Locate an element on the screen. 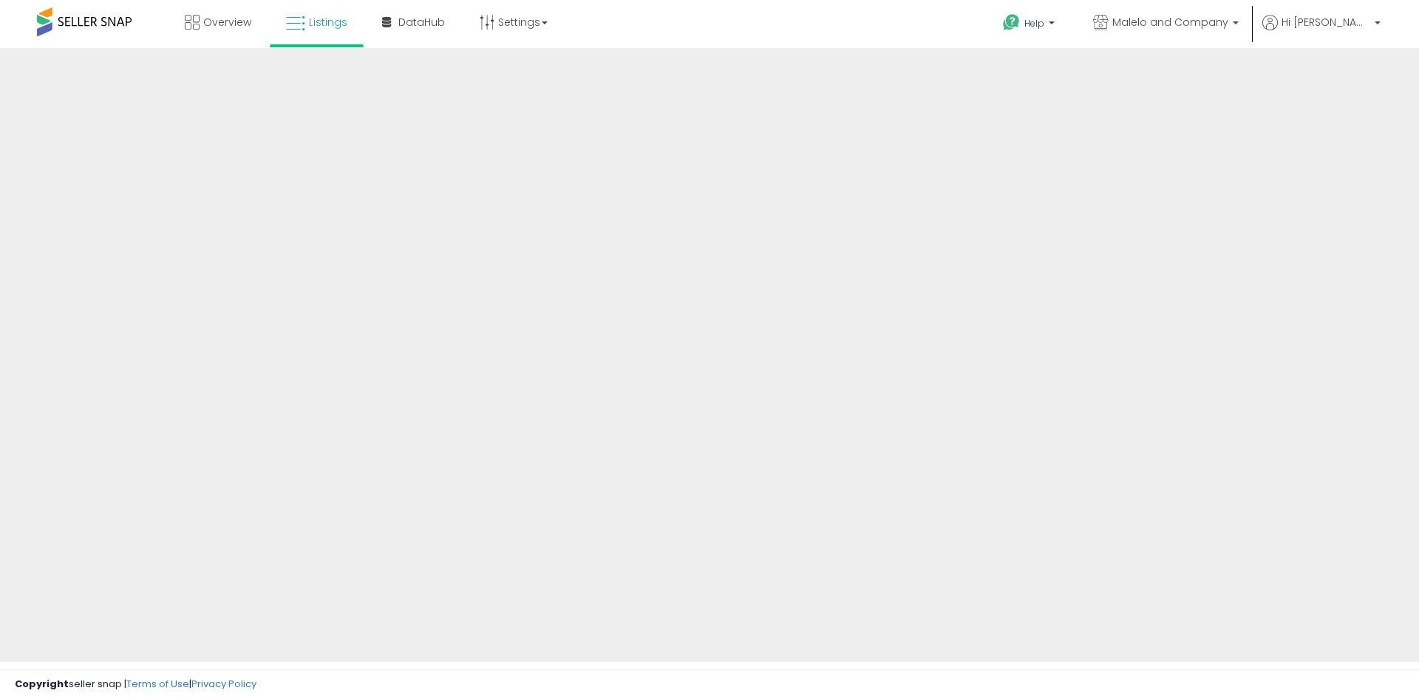 This screenshot has height=699, width=1419. span: Malelo and Company is located at coordinates (1170, 22).